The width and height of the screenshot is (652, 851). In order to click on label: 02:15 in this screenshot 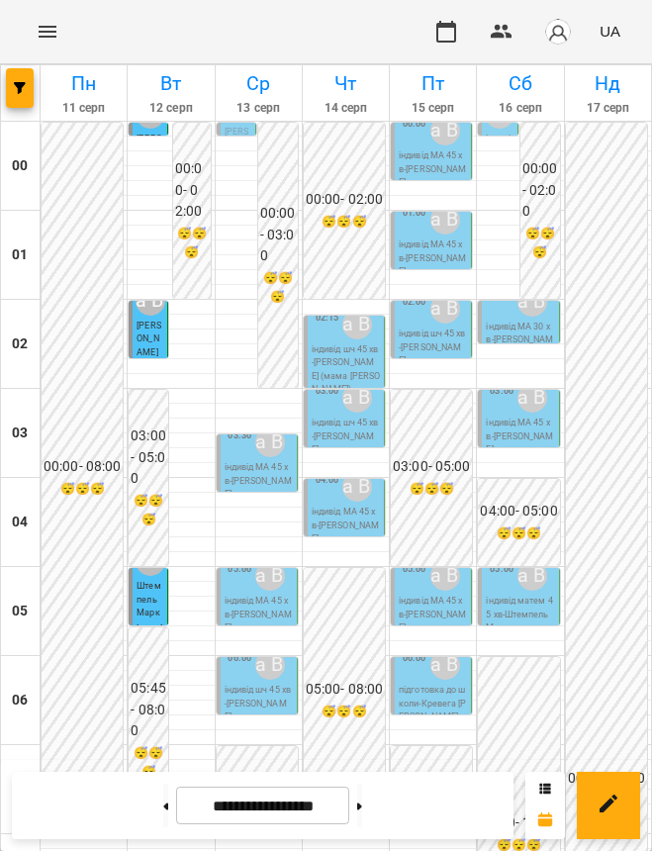, I will do `click(328, 318)`.